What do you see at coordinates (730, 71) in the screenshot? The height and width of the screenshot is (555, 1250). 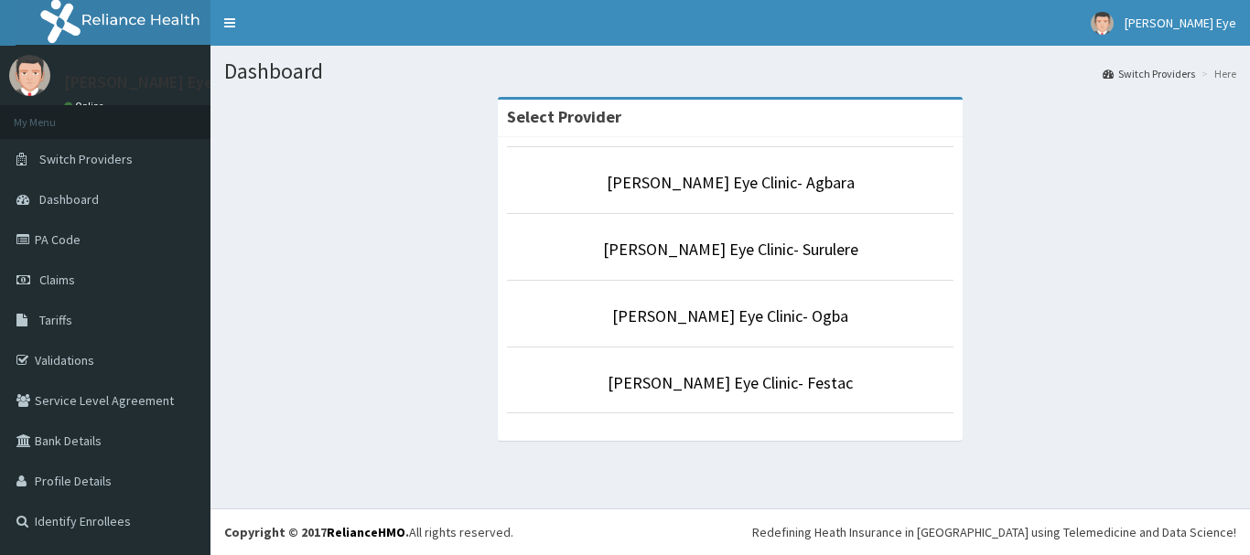 I see `h1: Dashboard` at bounding box center [730, 71].